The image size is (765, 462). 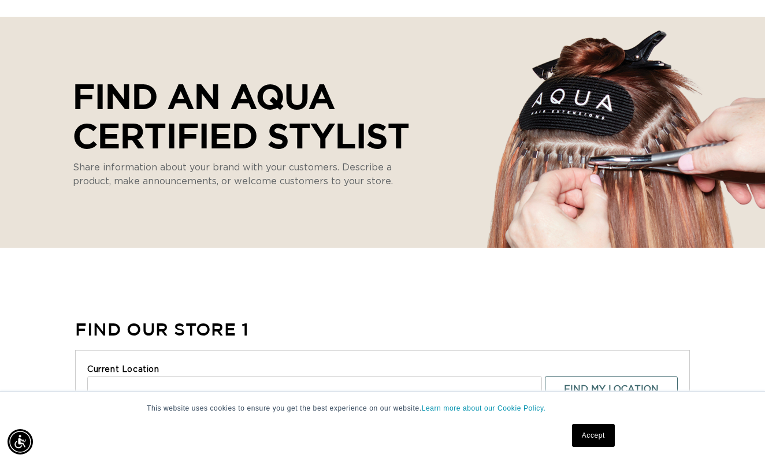 I want to click on p: Share information about your brand with your customers. Describe a product, make announcements, o..., so click(x=240, y=174).